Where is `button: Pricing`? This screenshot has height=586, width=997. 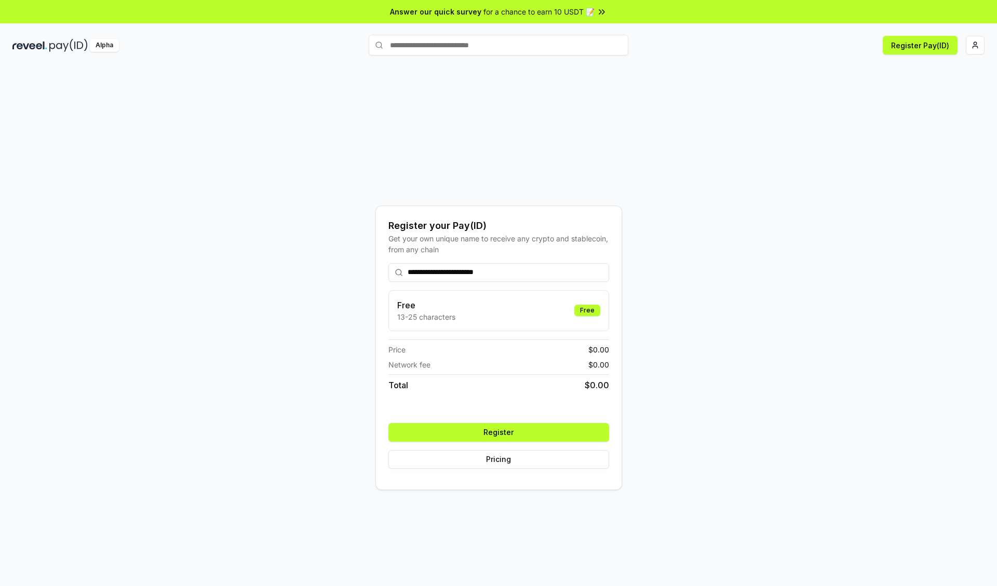
button: Pricing is located at coordinates (499, 460).